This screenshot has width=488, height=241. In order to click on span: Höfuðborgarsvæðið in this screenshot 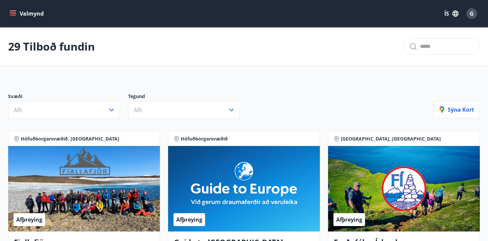, I will do `click(204, 139)`.